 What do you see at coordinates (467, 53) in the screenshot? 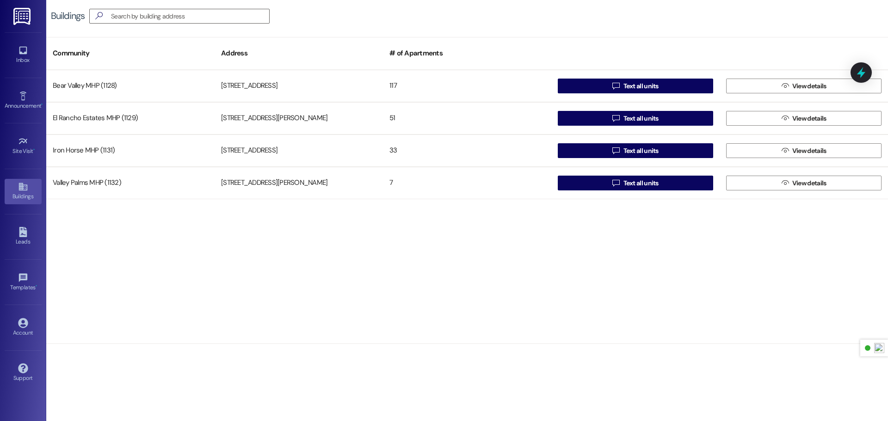
I see `div: # of Apartments` at bounding box center [467, 53].